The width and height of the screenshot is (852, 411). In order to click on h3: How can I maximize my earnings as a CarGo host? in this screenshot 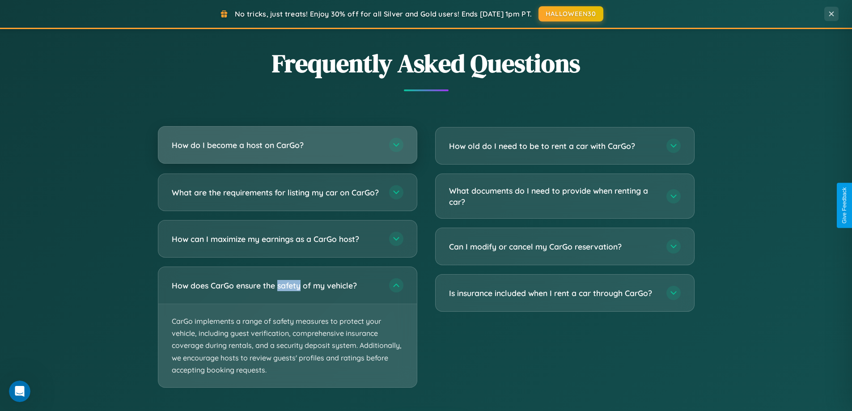, I will do `click(276, 239)`.